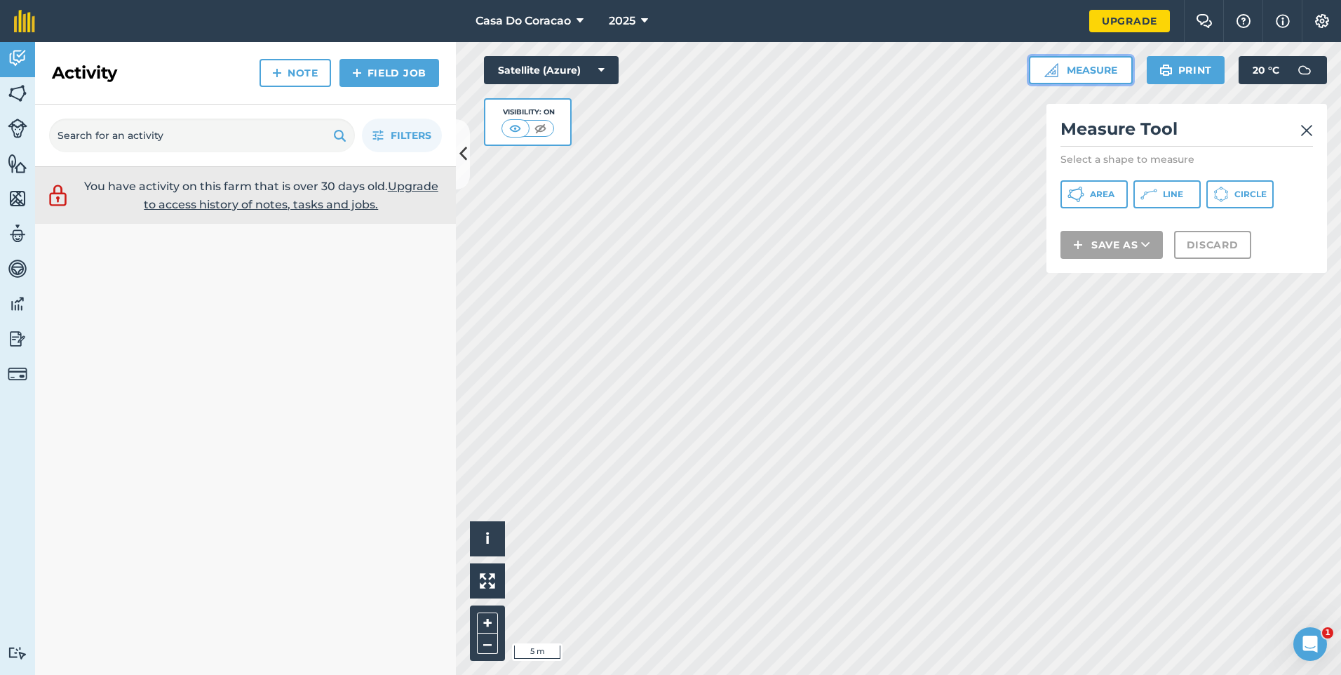 The width and height of the screenshot is (1341, 675). I want to click on span: Casa Do Coracao, so click(523, 21).